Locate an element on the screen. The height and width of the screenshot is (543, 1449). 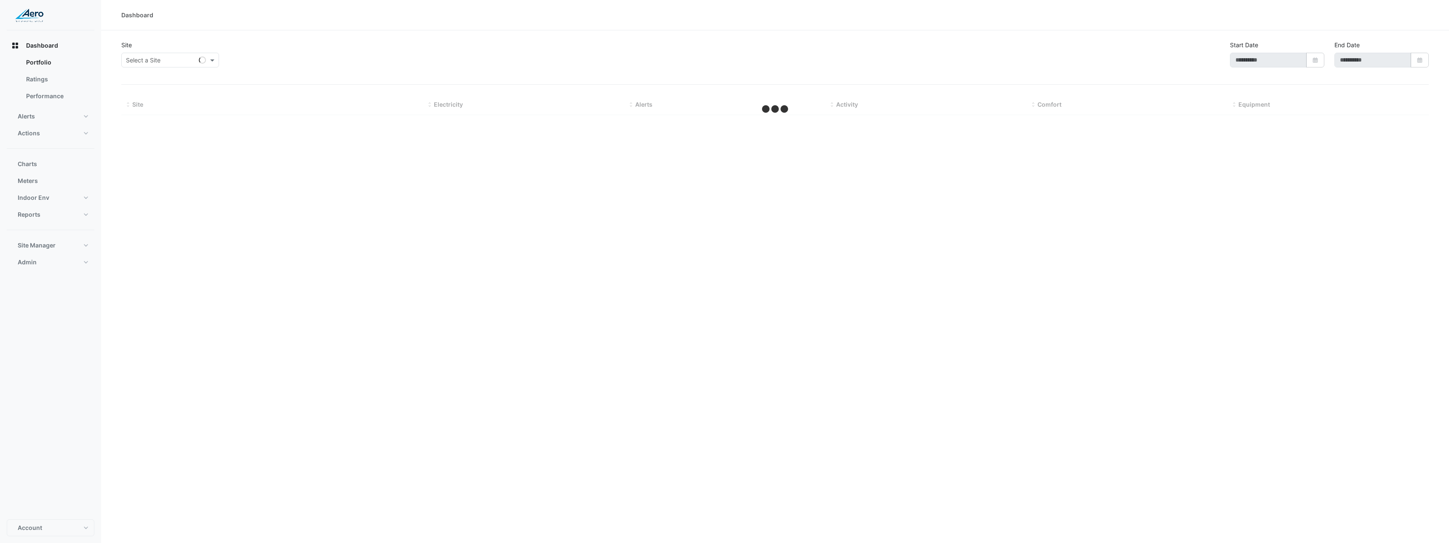
span: Activity is located at coordinates (847, 104).